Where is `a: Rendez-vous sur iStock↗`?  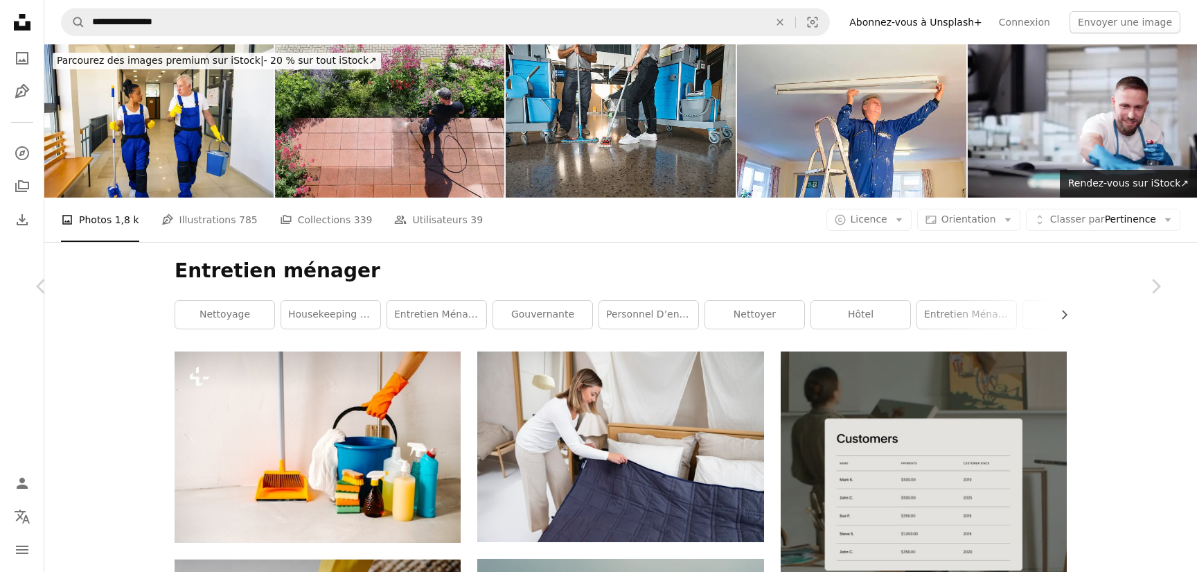
a: Rendez-vous sur iStock↗ is located at coordinates (1129, 184).